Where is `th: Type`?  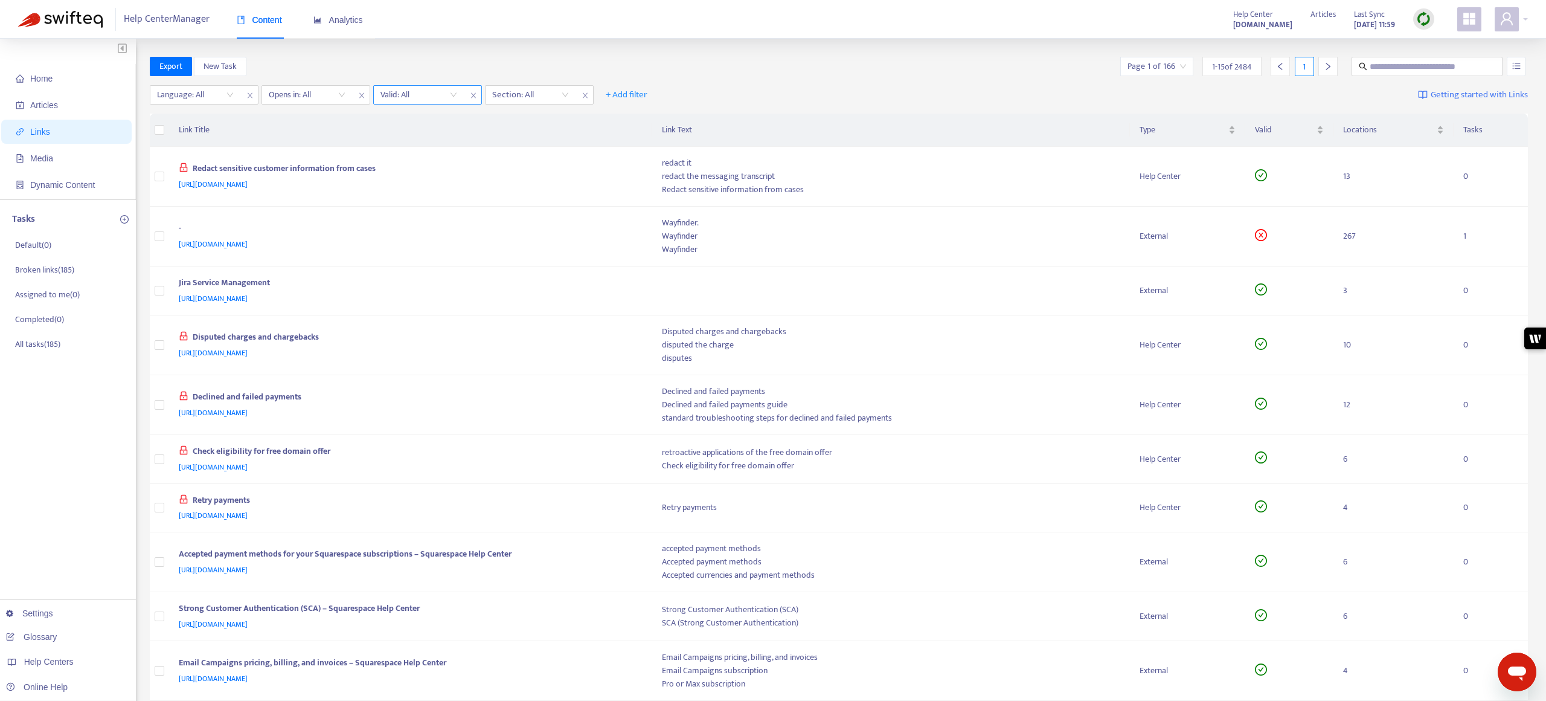 th: Type is located at coordinates (1188, 130).